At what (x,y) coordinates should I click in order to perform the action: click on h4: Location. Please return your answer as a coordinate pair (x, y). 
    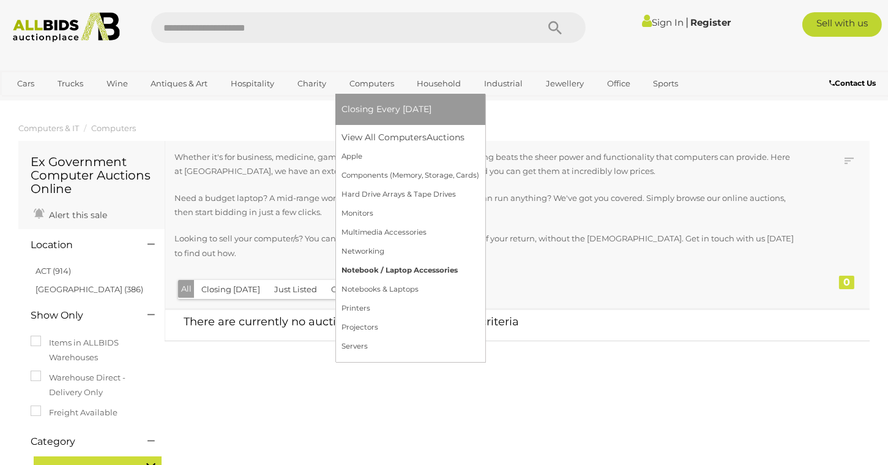
    Looking at the image, I should click on (80, 245).